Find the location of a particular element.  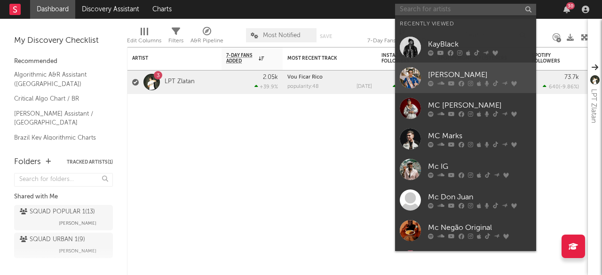

a: LPT Zlatan is located at coordinates (180, 82).